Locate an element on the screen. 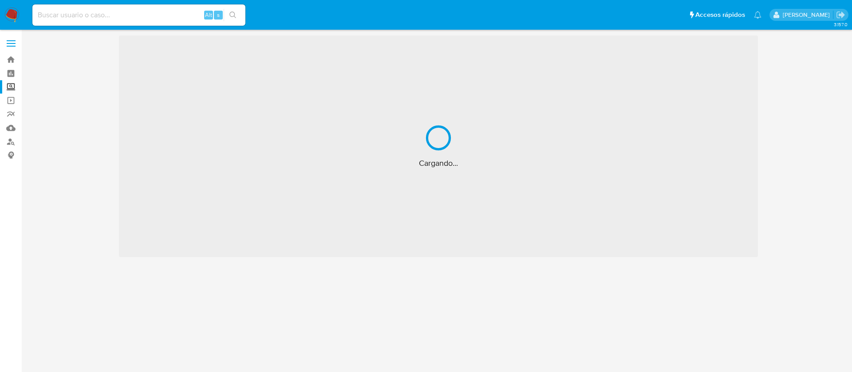  span: Accesos rápidos is located at coordinates (720, 15).